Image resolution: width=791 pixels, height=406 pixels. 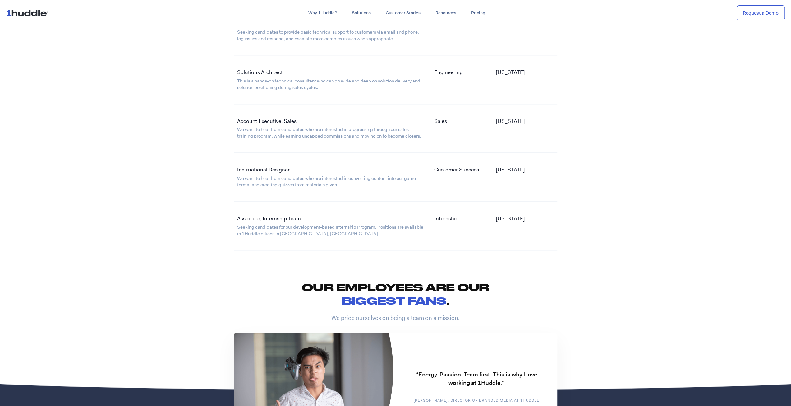 What do you see at coordinates (329, 132) in the screenshot?
I see `a: We want to hear from candidates who are interested in progressing through our sales training prog...` at bounding box center [329, 132].